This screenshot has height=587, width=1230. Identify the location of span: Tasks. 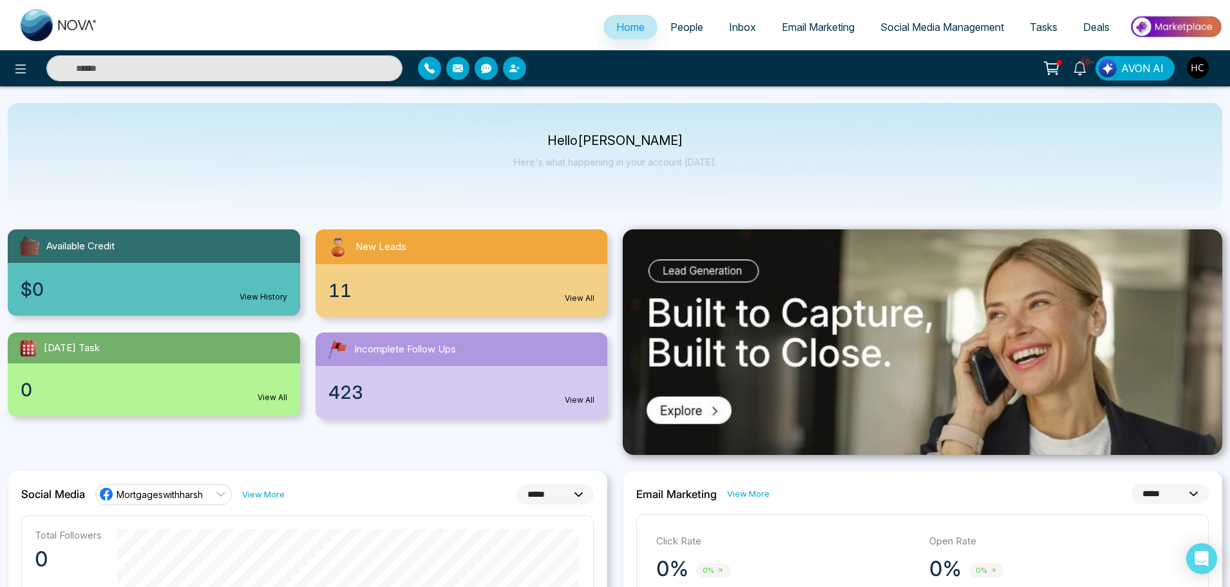
(1043, 27).